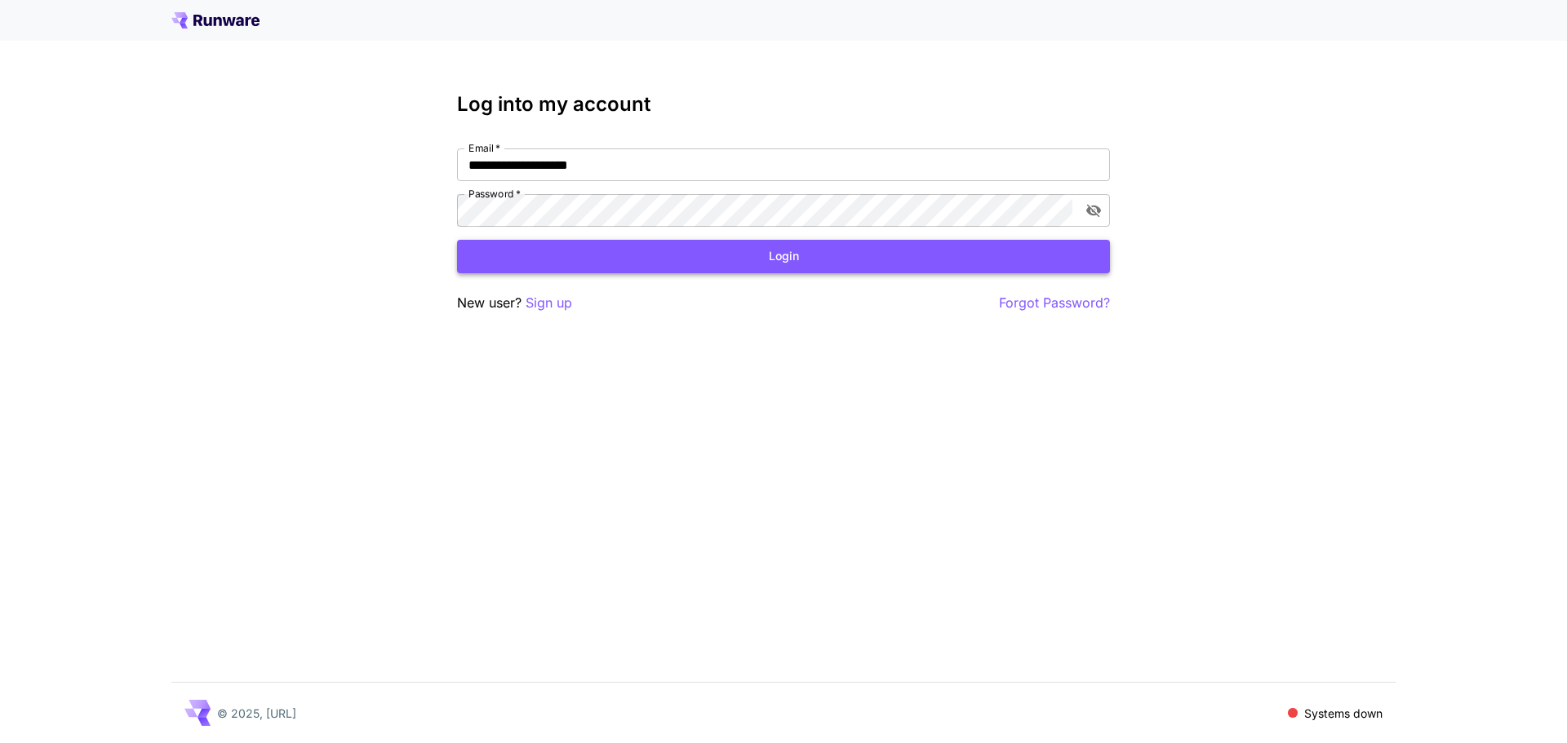  I want to click on label: Password, so click(494, 193).